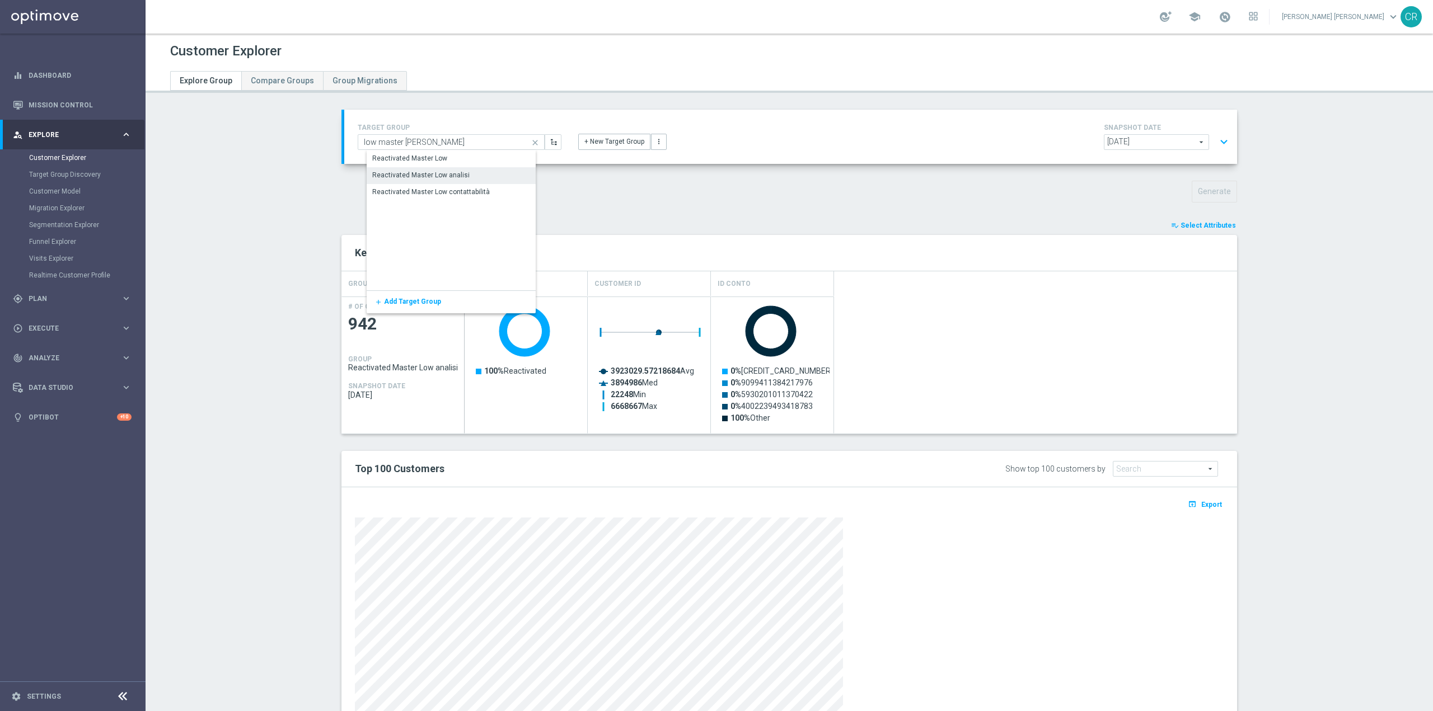 Image resolution: width=1433 pixels, height=711 pixels. What do you see at coordinates (72, 105) in the screenshot?
I see `button: Mission Control` at bounding box center [72, 105].